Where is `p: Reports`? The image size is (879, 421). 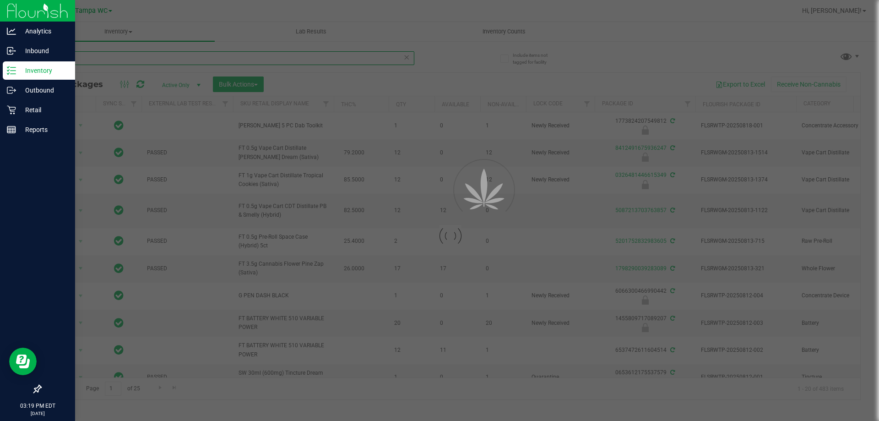
p: Reports is located at coordinates (43, 130).